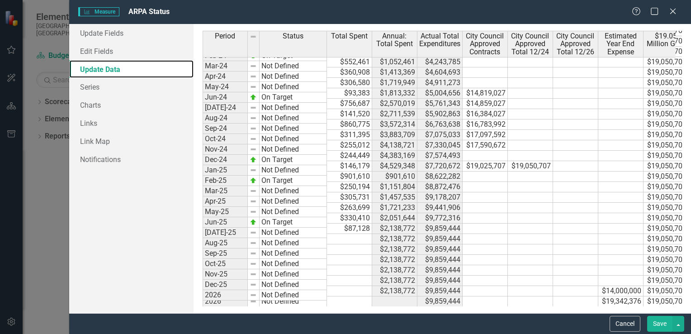  What do you see at coordinates (349, 36) in the screenshot?
I see `span: Total Spent` at bounding box center [349, 36].